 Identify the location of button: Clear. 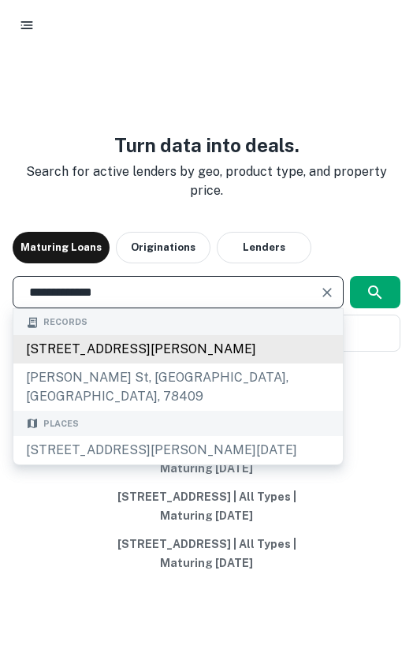
(327, 292).